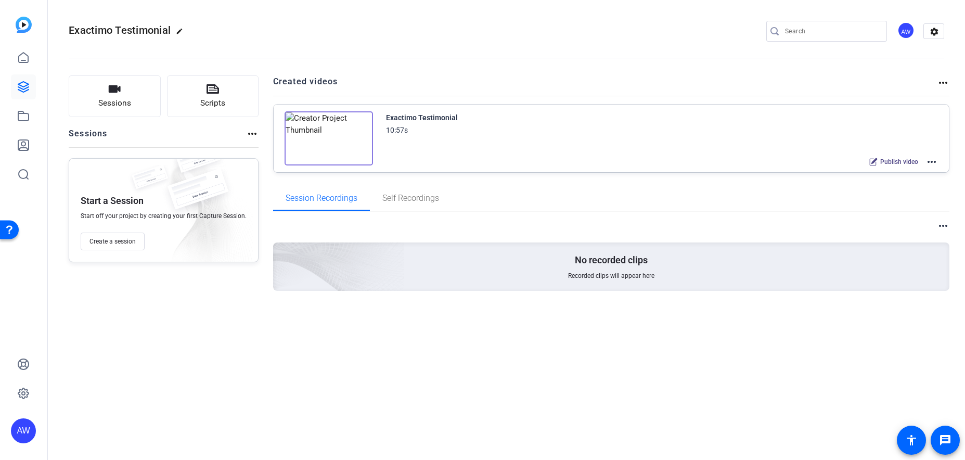 The width and height of the screenshot is (965, 460). I want to click on span: Self Recordings, so click(410, 198).